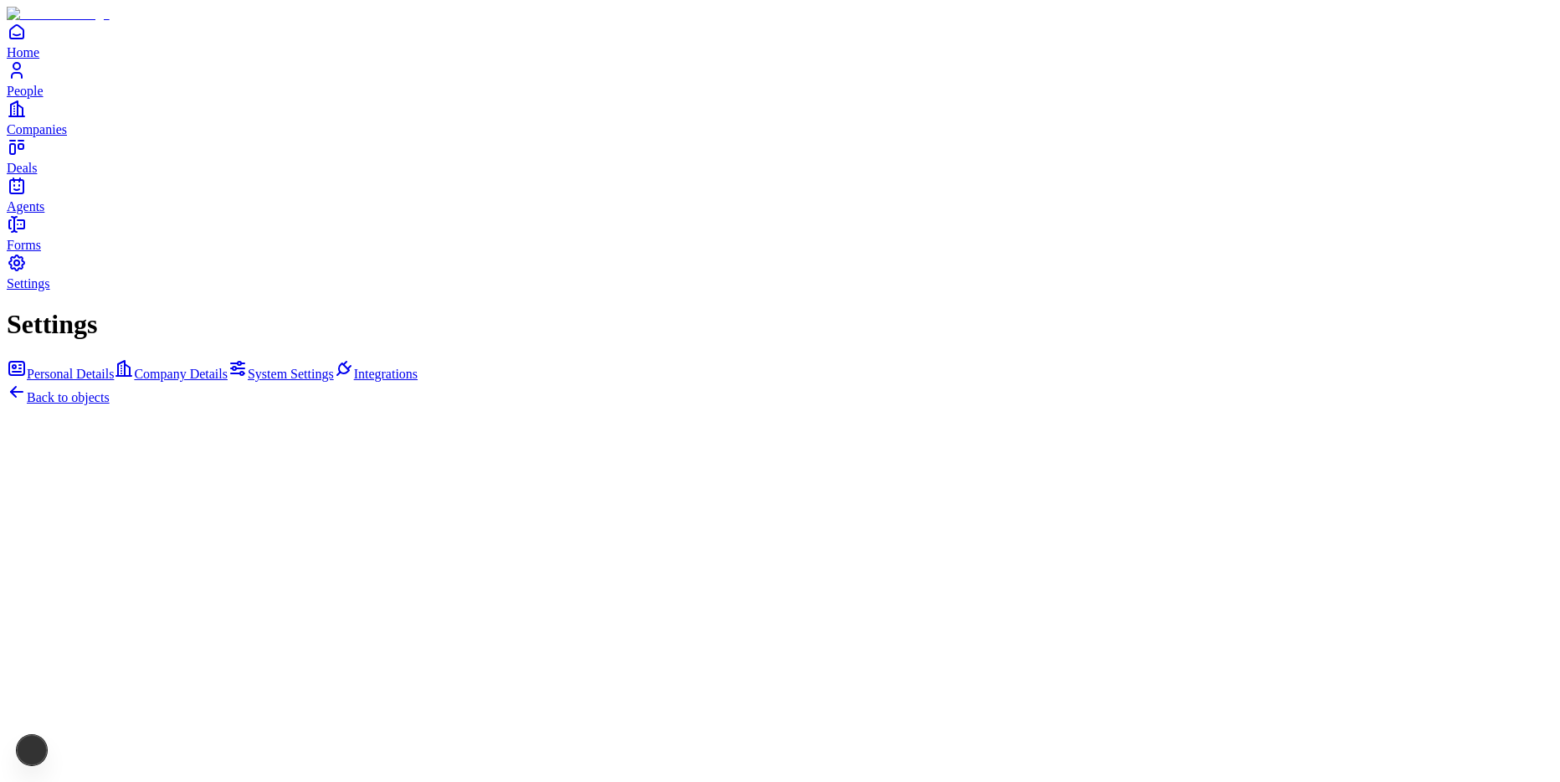 This screenshot has height=782, width=1560. What do you see at coordinates (23, 244) in the screenshot?
I see `span: Forms` at bounding box center [23, 244].